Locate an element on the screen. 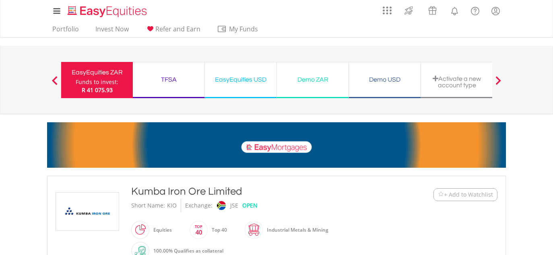  span: R 41 075.93 is located at coordinates (97, 90).